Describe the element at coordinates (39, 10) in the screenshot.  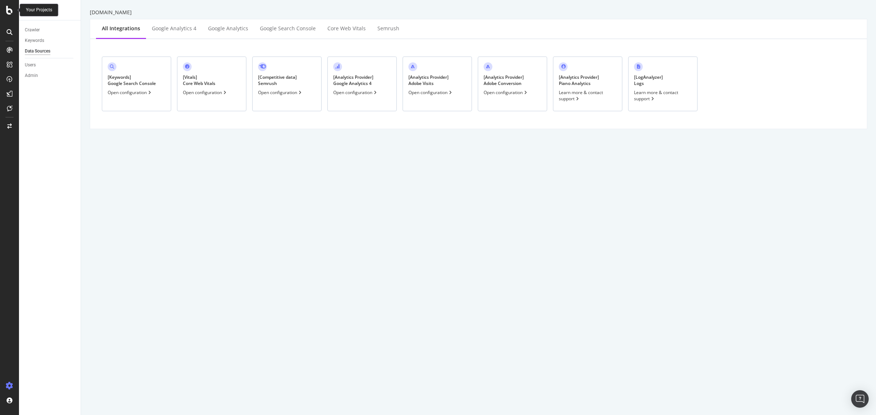
I see `div: Your Projects` at that location.